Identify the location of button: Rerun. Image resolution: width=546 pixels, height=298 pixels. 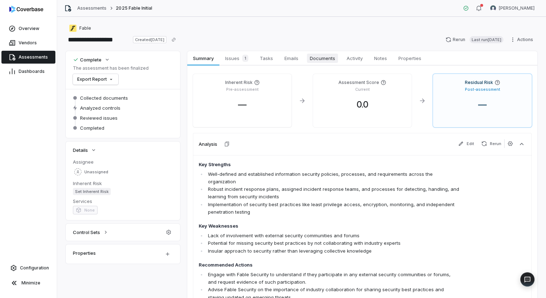
(491, 144).